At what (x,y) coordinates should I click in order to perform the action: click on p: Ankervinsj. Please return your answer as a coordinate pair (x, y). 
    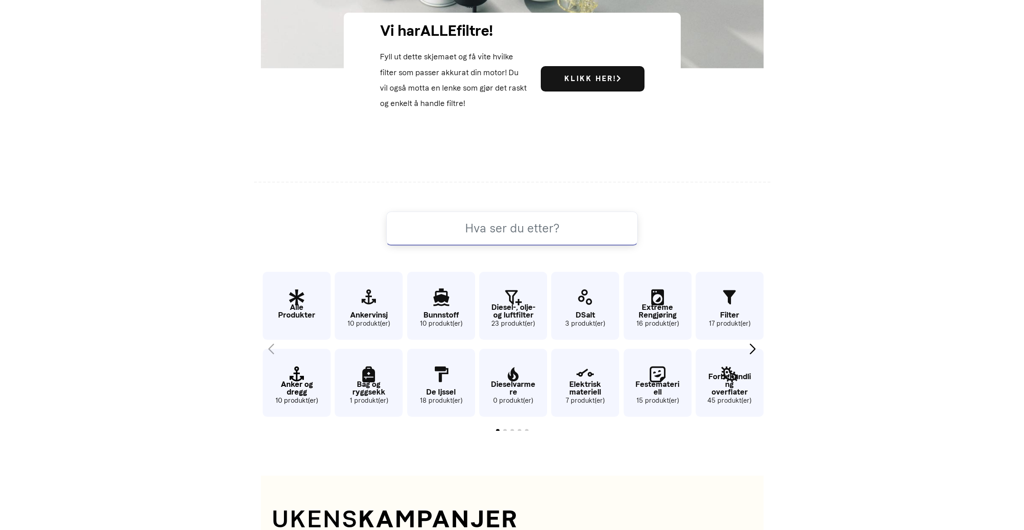
    Looking at the image, I should click on (369, 315).